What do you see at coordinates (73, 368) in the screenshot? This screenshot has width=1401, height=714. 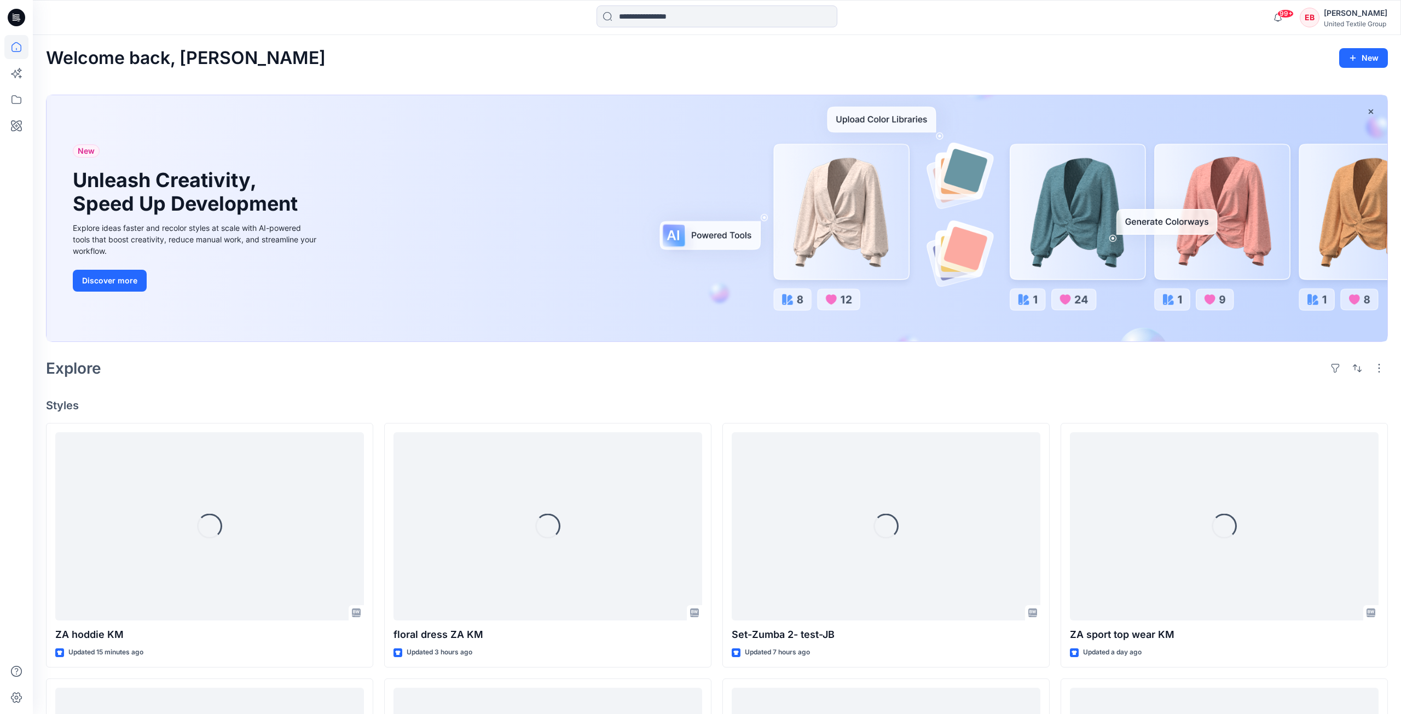 I see `h2: Explore` at bounding box center [73, 368].